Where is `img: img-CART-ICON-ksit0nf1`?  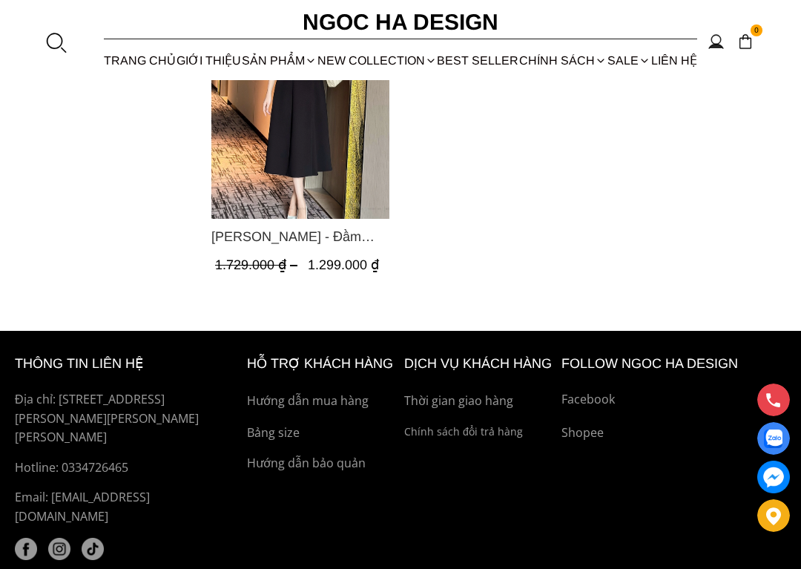
img: img-CART-ICON-ksit0nf1 is located at coordinates (745, 42).